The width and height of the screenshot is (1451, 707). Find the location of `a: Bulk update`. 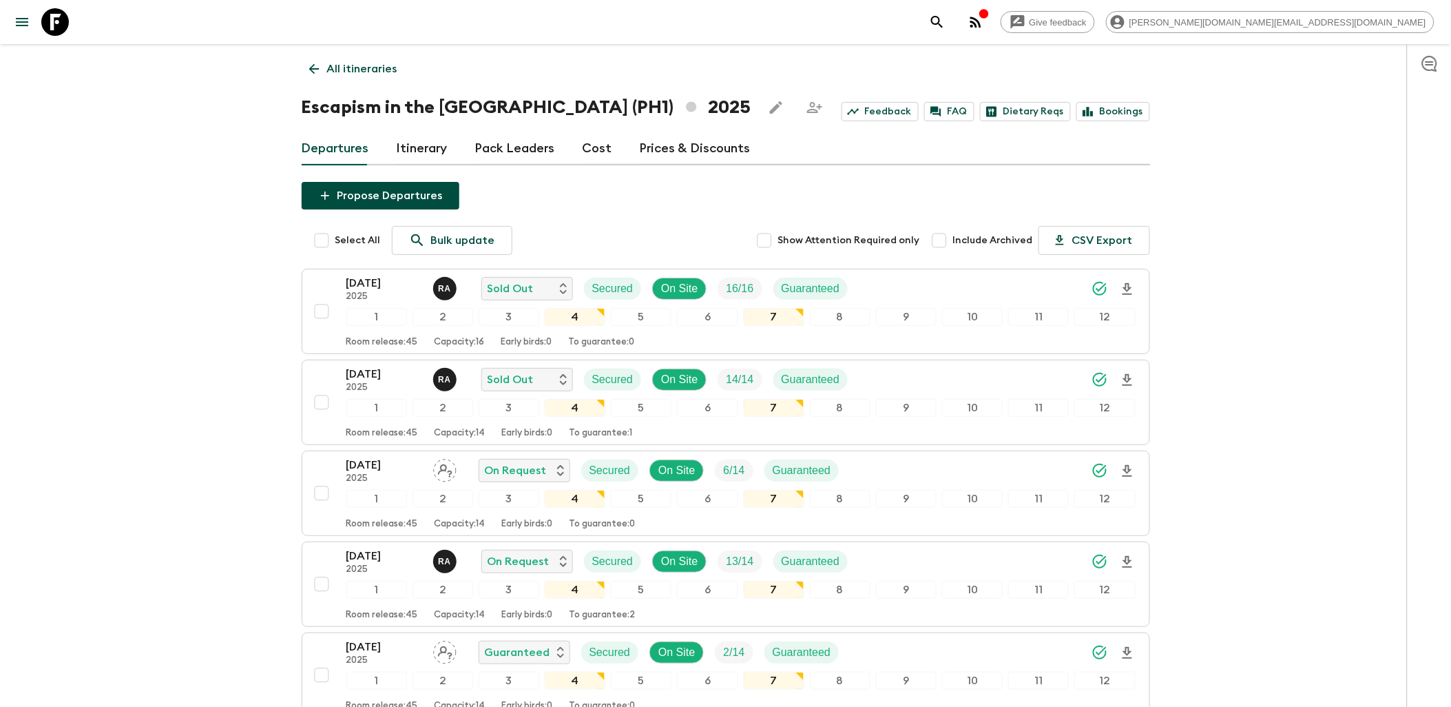

a: Bulk update is located at coordinates (452, 240).